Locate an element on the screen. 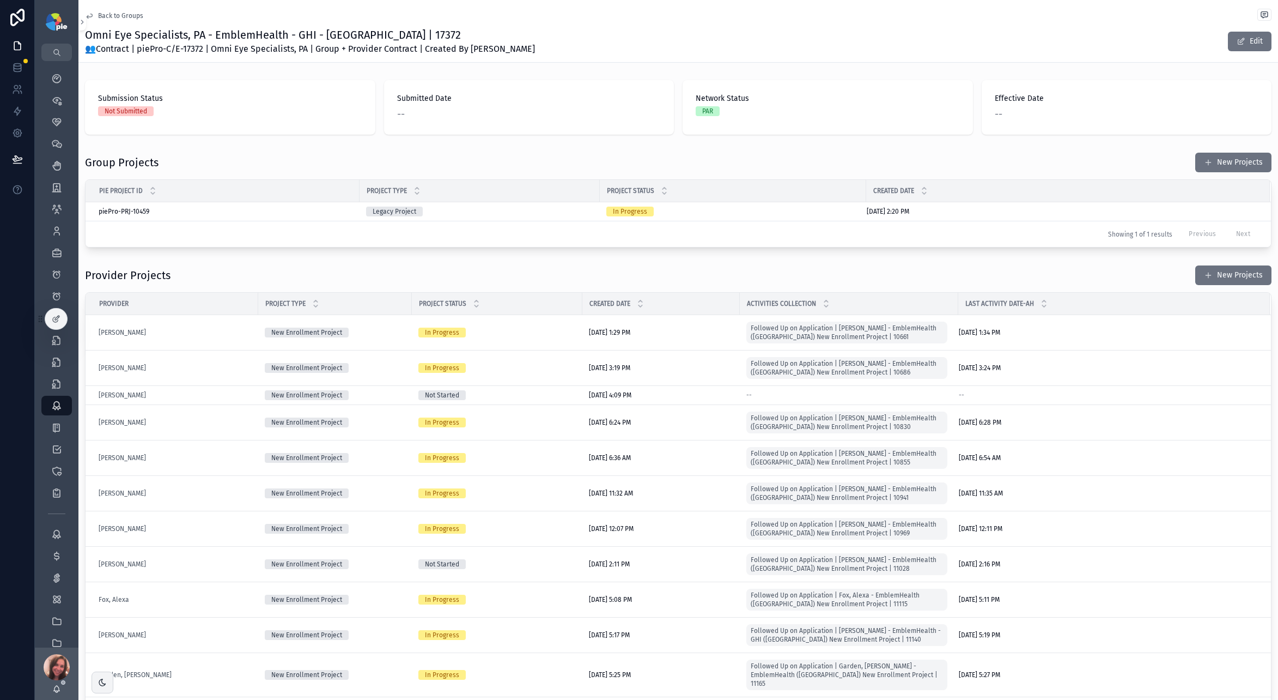 The image size is (1278, 700). span: Project Type is located at coordinates (286, 304).